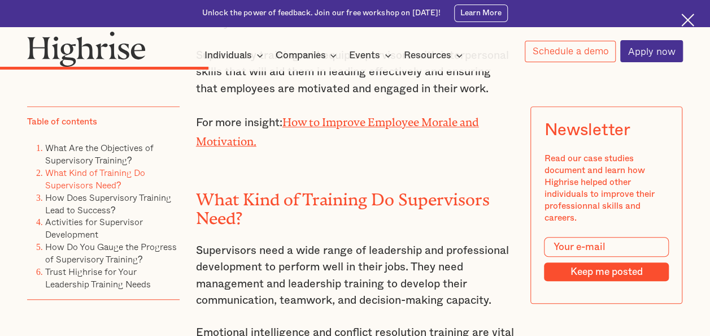  What do you see at coordinates (337, 129) in the screenshot?
I see `a: How to Improve Employee Morale and Motivation.` at bounding box center [337, 129].